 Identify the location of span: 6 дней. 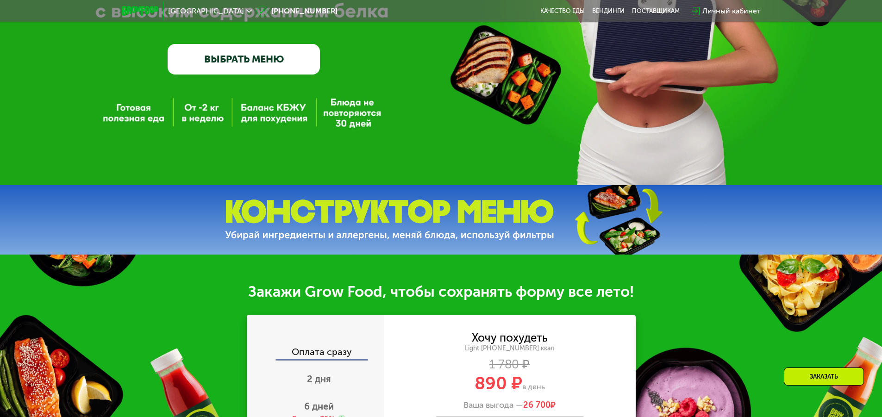
(319, 406).